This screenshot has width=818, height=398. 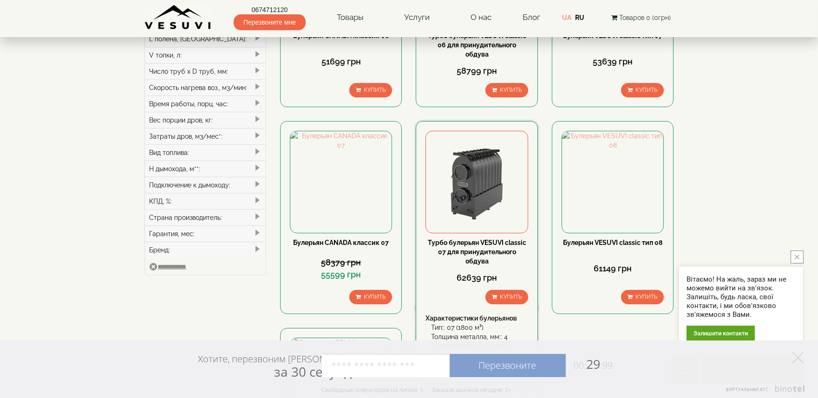 I want to click on div: 53639 грн, so click(x=612, y=62).